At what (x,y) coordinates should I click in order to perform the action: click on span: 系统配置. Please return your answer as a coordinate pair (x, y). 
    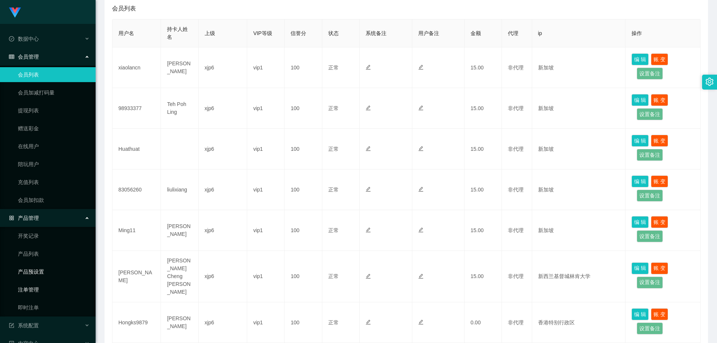
    Looking at the image, I should click on (24, 326).